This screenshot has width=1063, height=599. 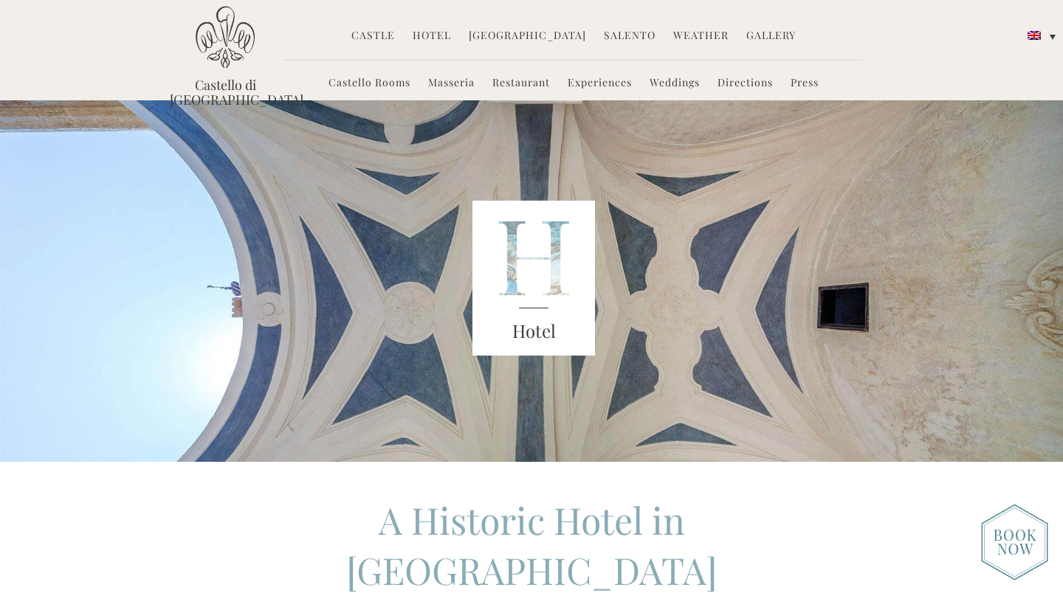 What do you see at coordinates (451, 83) in the screenshot?
I see `a: Masseria` at bounding box center [451, 83].